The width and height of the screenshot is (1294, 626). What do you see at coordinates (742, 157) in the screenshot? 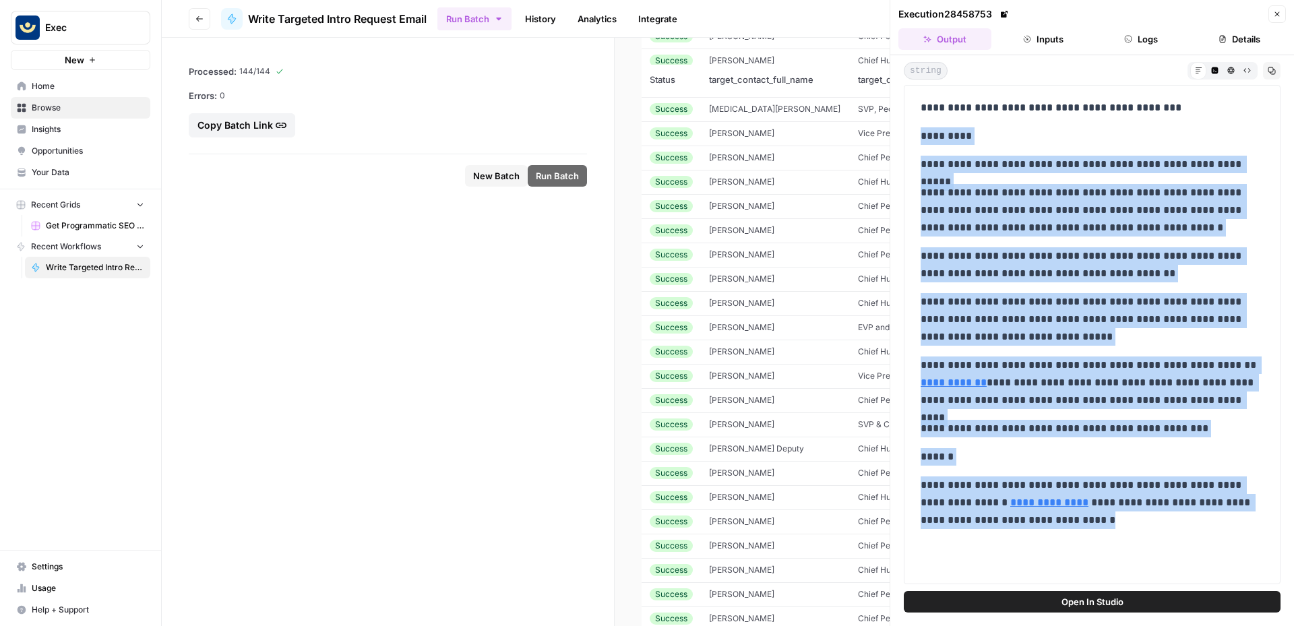
I see `span: Amanda DiPietro` at bounding box center [742, 157].